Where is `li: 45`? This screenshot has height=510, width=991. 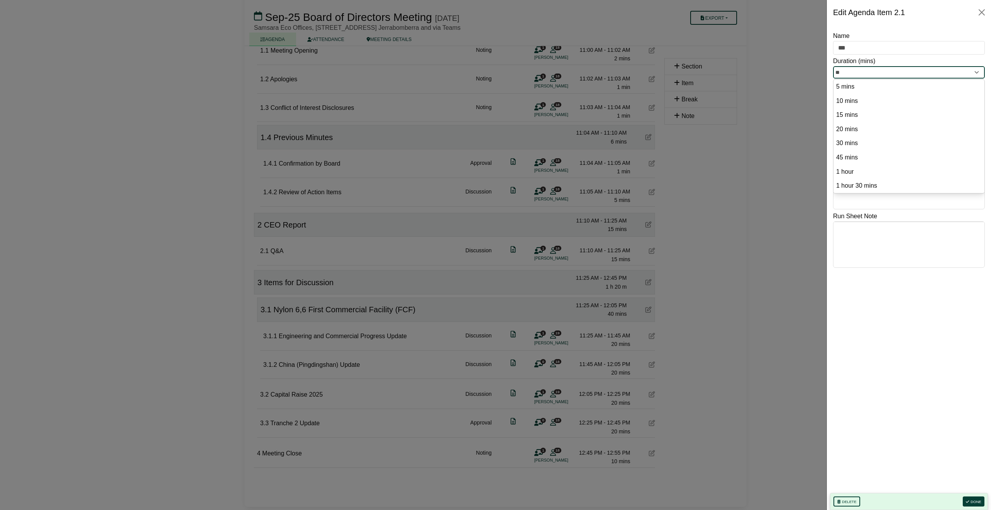 li: 45 is located at coordinates (909, 158).